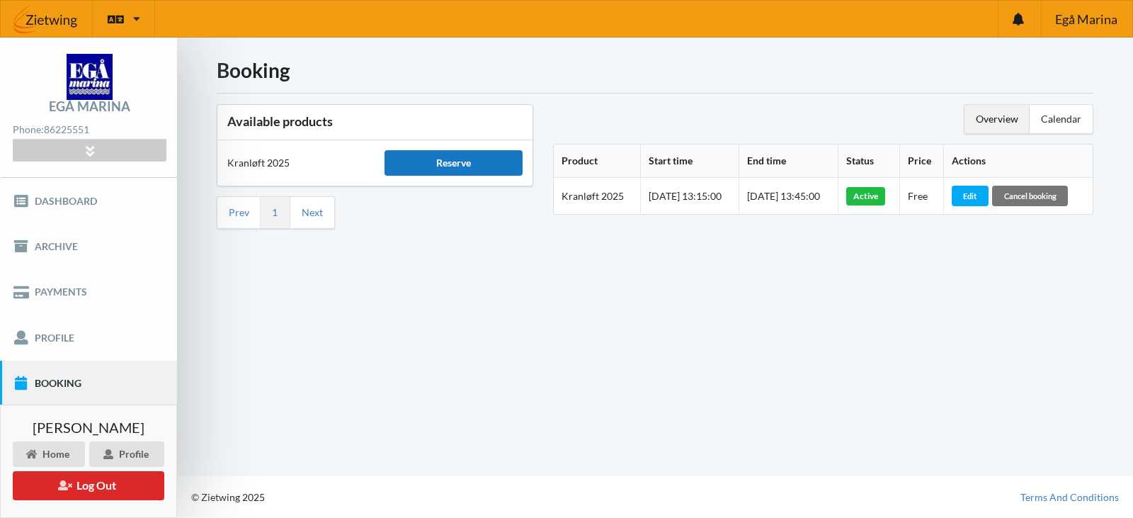  Describe the element at coordinates (1018, 161) in the screenshot. I see `th: Actions` at that location.